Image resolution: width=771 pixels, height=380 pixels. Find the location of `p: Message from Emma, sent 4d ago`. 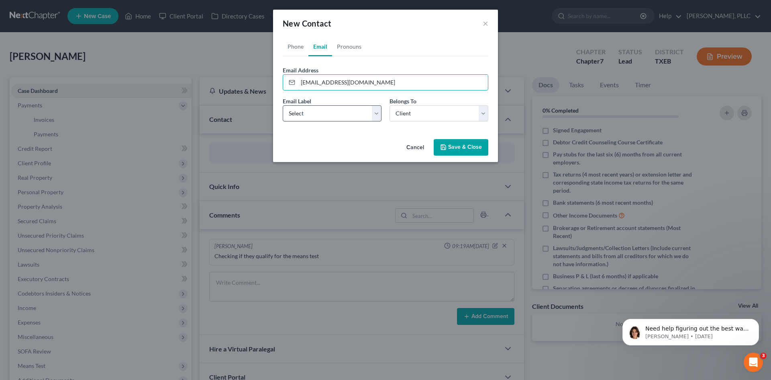

p: Message from Emma, sent 4d ago is located at coordinates (87, 35).